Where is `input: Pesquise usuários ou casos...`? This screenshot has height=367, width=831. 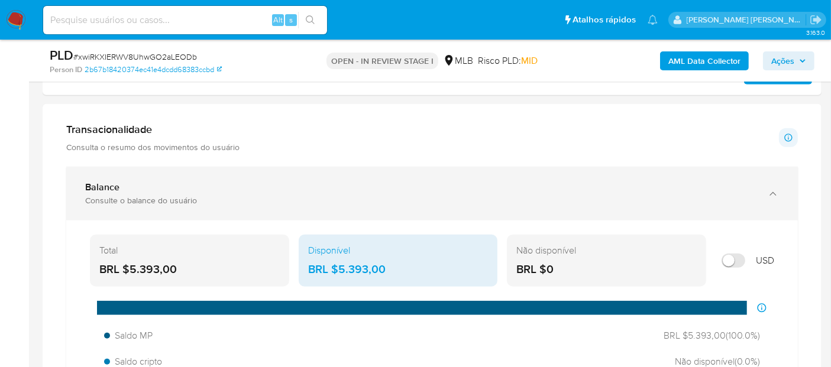
input: Pesquise usuários ou casos... is located at coordinates (185, 20).